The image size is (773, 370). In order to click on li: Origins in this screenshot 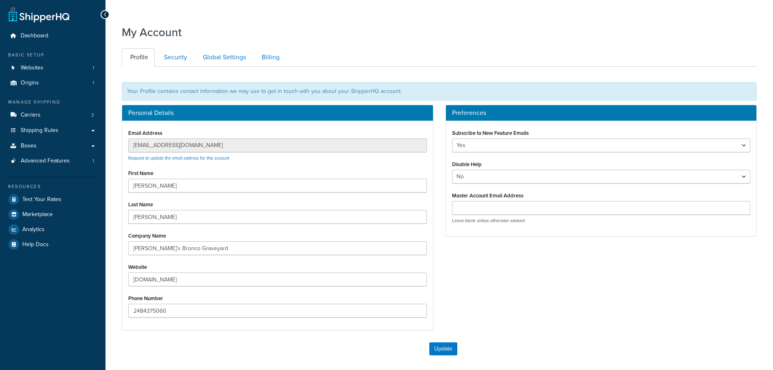, I will do `click(53, 83)`.